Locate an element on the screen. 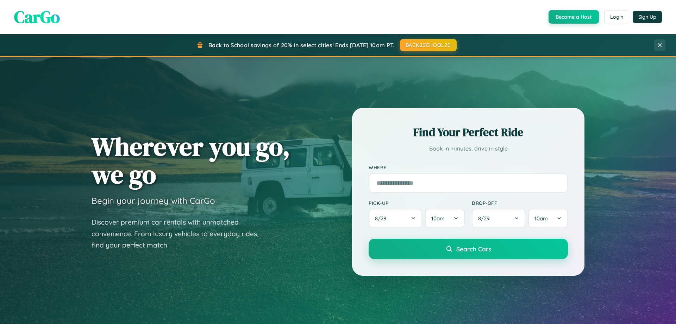 This screenshot has height=324, width=676. p: Discover premium car rentals with unmatched convenience. From luxury vehicles to everyday rides, ... is located at coordinates (180, 234).